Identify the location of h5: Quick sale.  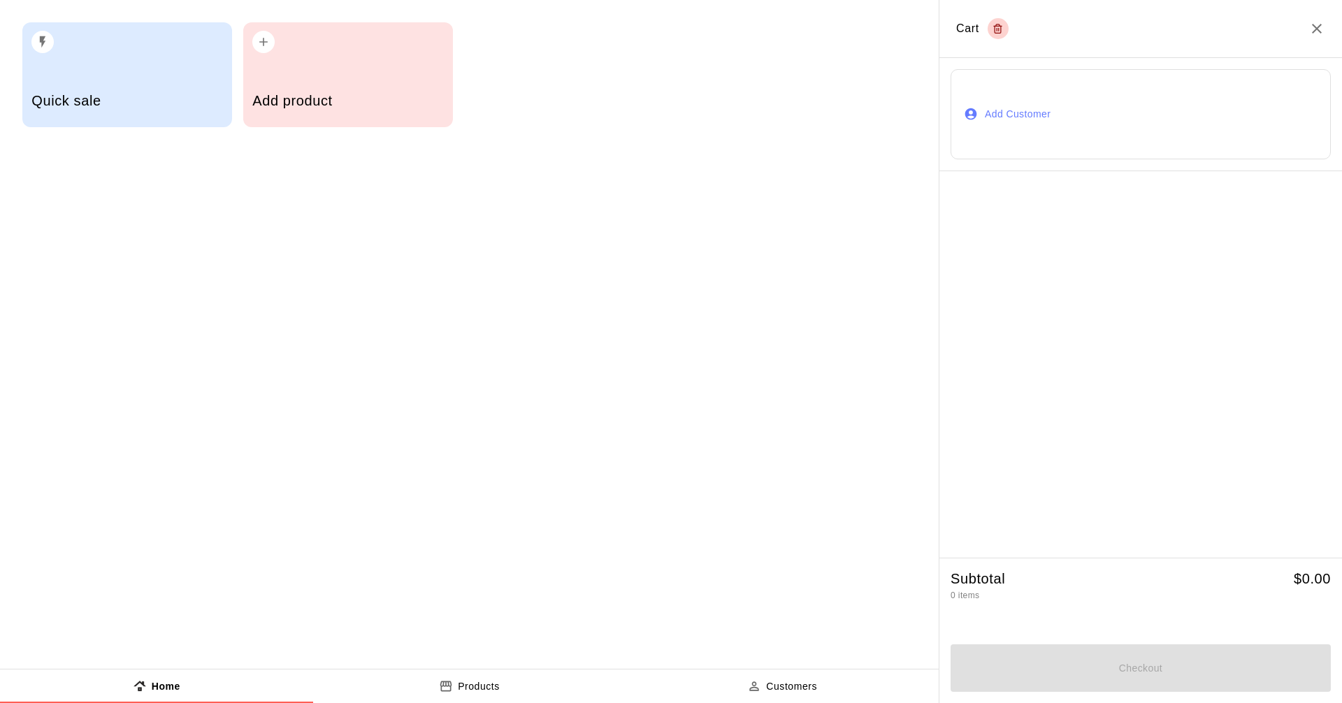
(126, 101).